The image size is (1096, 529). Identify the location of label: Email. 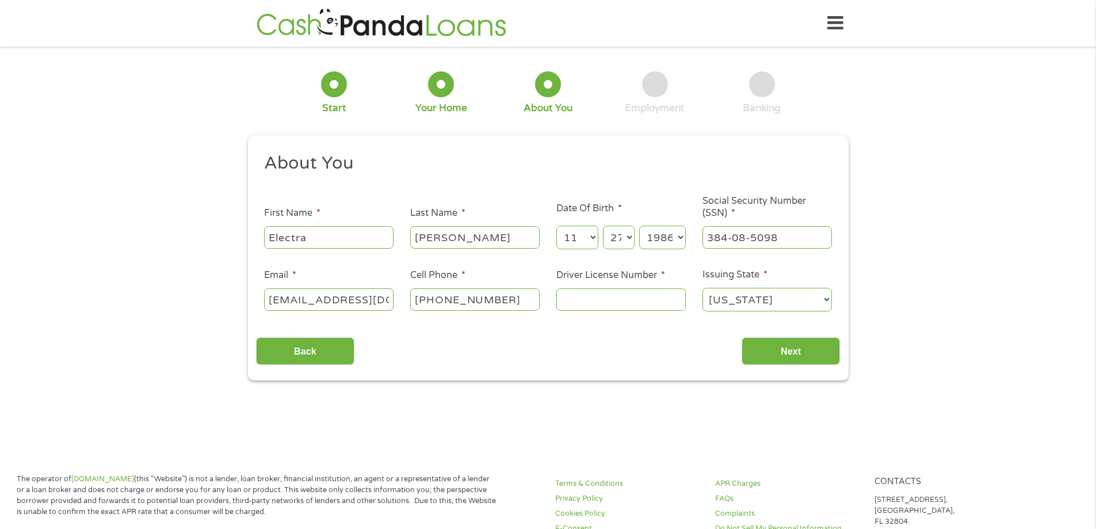
(280, 275).